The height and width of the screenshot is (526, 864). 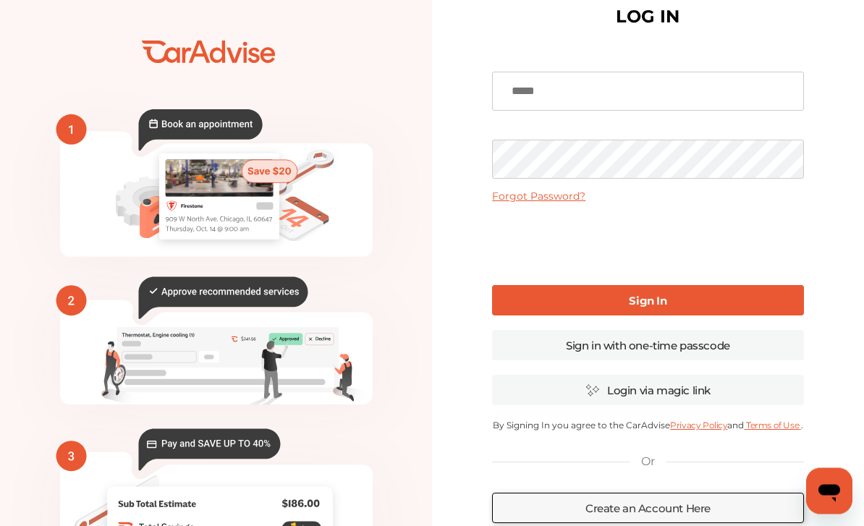 I want to click on img: magic_icon.32c66aac.svg, so click(x=593, y=391).